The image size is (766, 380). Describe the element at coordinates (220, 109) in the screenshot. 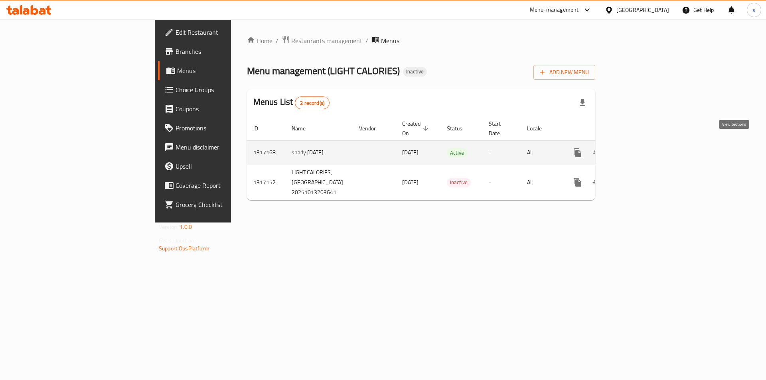

I see `a: Coupons` at that location.